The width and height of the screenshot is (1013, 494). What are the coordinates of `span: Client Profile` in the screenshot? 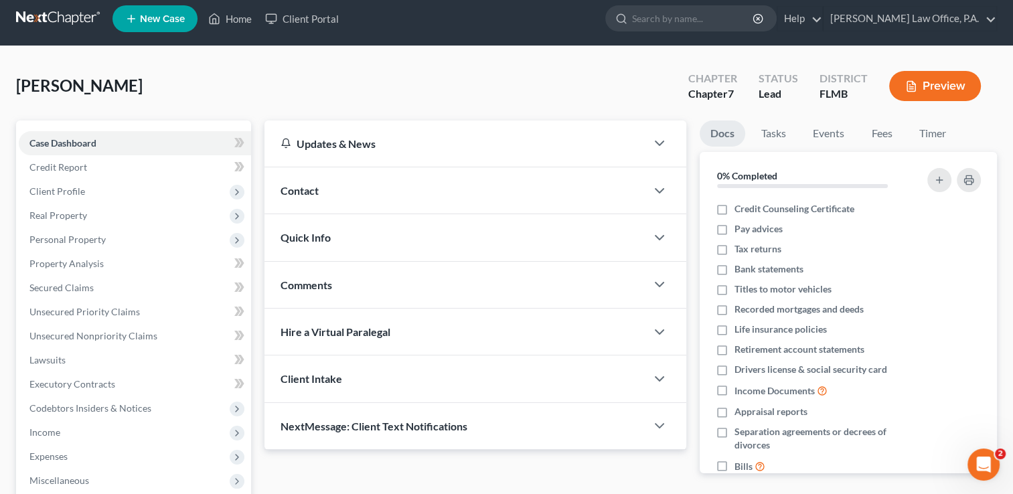 It's located at (57, 191).